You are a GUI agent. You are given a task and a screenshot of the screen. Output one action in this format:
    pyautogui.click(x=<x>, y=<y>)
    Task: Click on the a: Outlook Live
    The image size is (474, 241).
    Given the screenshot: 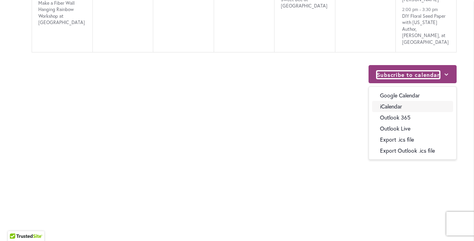 What is the action you would take?
    pyautogui.click(x=412, y=129)
    